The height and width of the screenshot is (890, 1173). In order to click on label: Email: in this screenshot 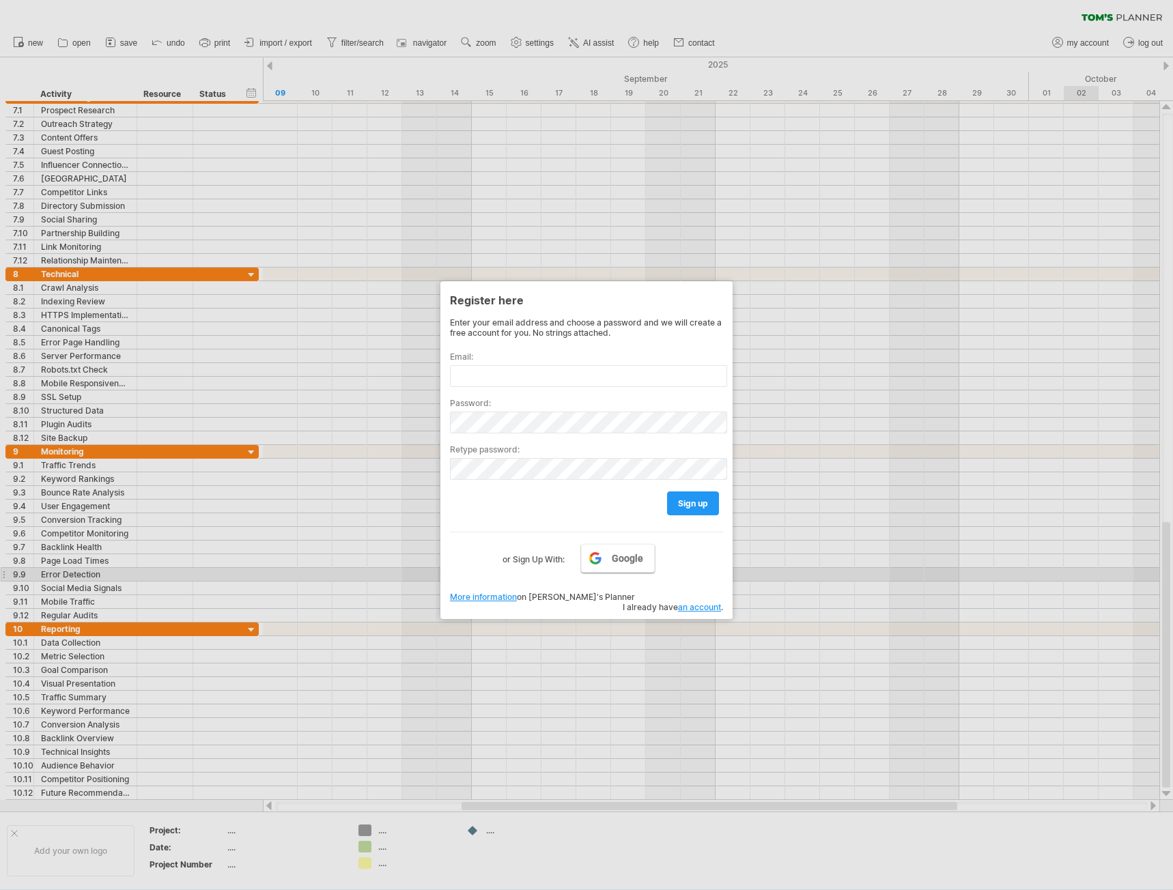, I will do `click(586, 356)`.